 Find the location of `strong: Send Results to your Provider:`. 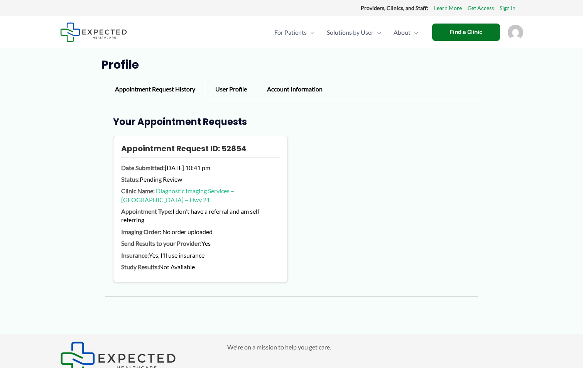

strong: Send Results to your Provider: is located at coordinates (161, 243).